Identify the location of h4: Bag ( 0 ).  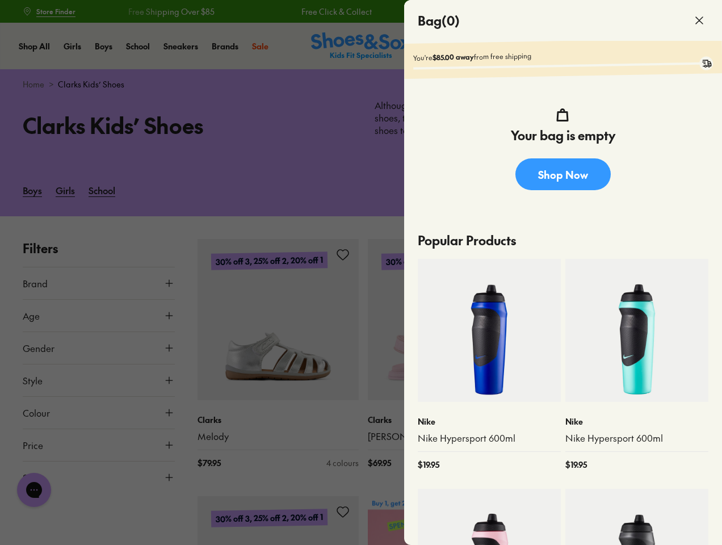
(439, 20).